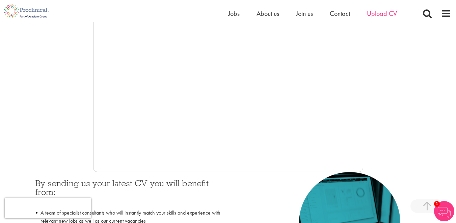 Image resolution: width=456 pixels, height=223 pixels. I want to click on span: 1, so click(437, 204).